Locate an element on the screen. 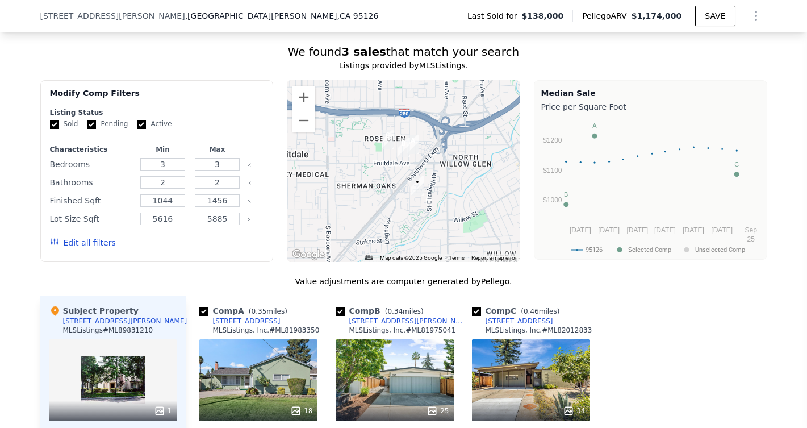 Image resolution: width=807 pixels, height=428 pixels. div: Bedrooms is located at coordinates (91, 164).